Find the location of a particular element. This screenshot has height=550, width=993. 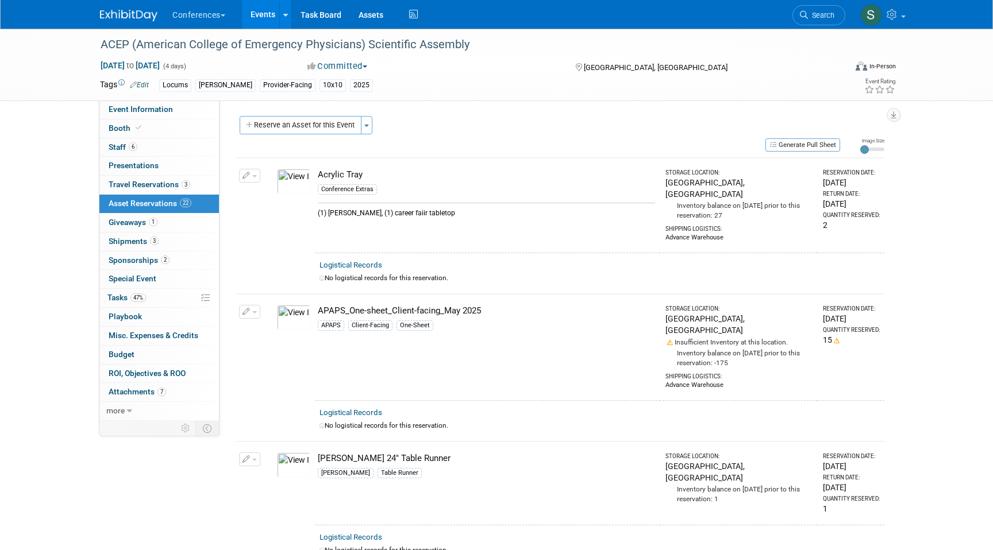

div: Event Format is located at coordinates (837, 68).